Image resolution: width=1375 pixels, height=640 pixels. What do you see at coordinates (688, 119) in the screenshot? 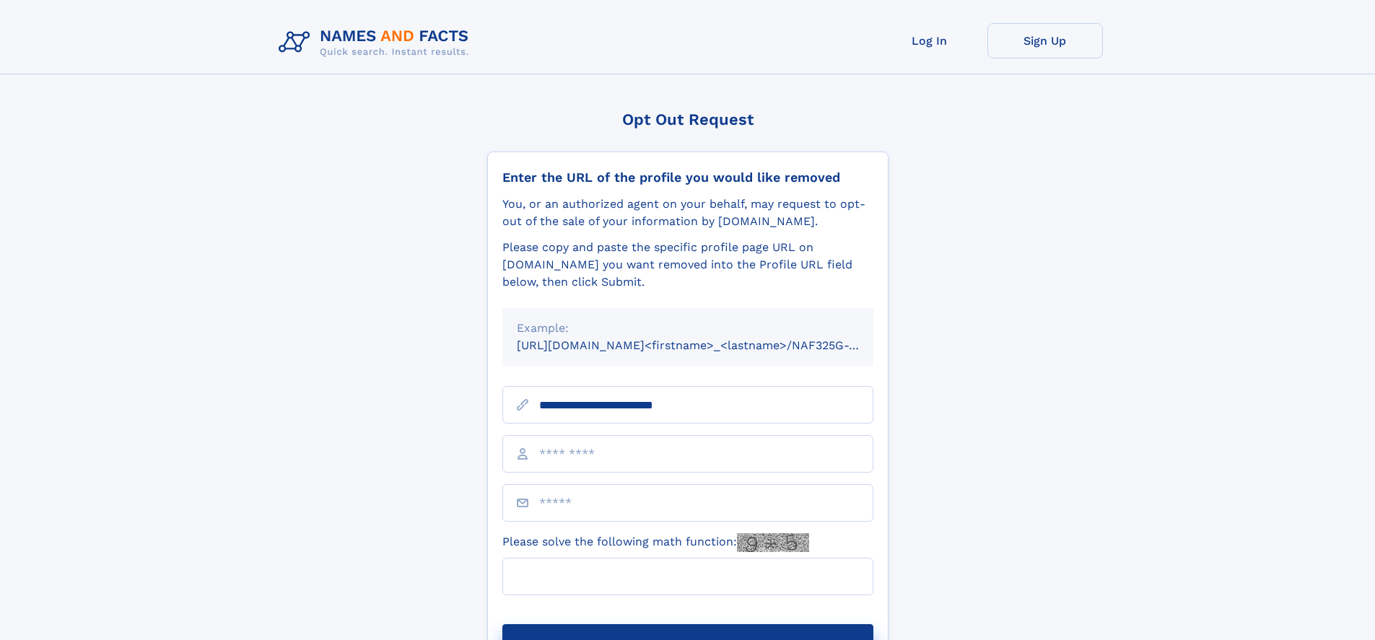
I see `div: Opt Out Request` at bounding box center [688, 119].